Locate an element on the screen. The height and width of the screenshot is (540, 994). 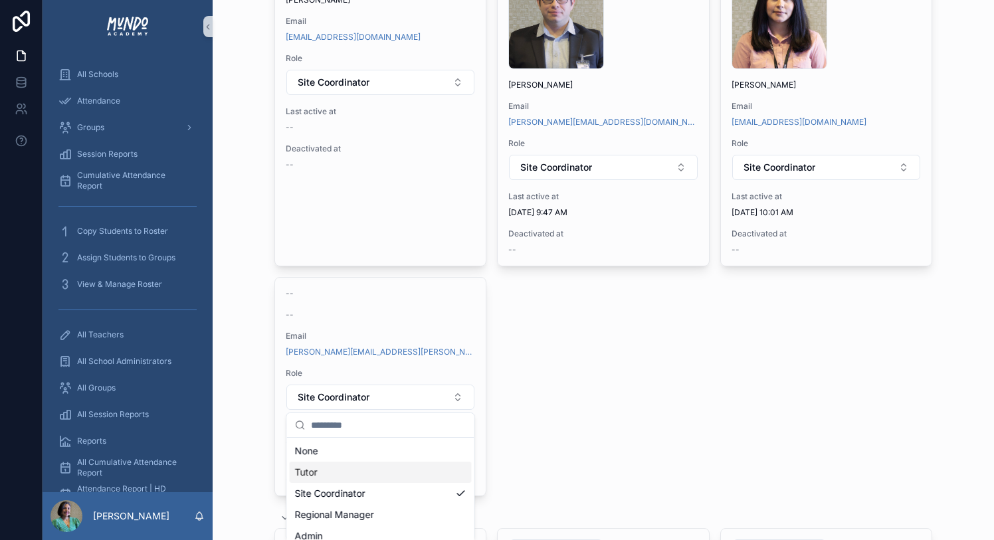
img: App logo is located at coordinates (128, 27).